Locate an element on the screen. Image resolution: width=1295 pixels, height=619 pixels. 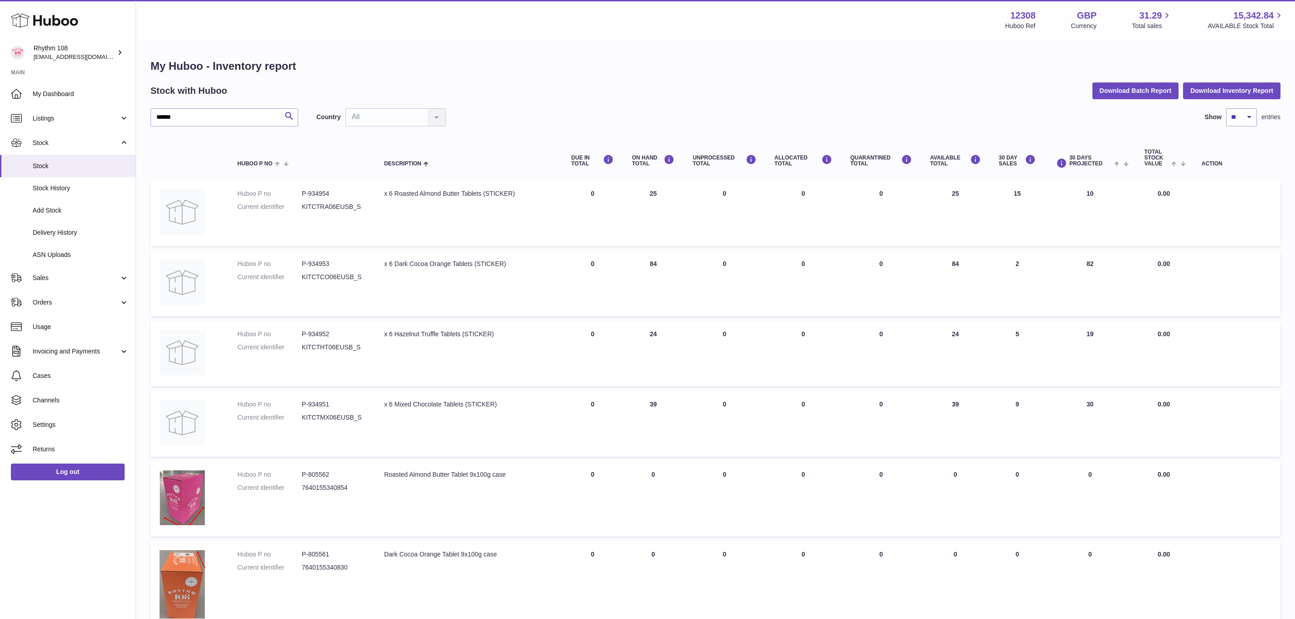
span: Stock is located at coordinates (76, 143).